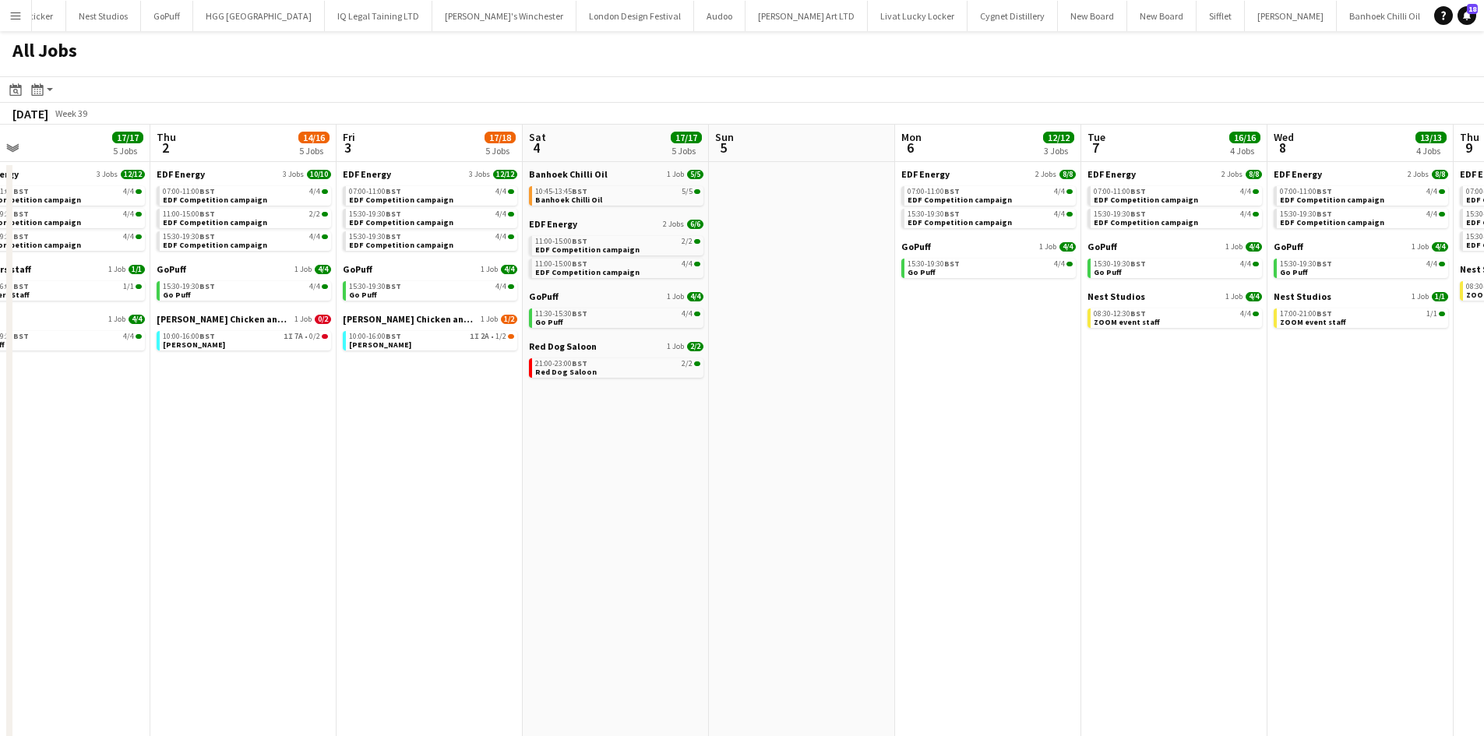  I want to click on a: Banhoek Chilli Oil1 Job5/5, so click(616, 174).